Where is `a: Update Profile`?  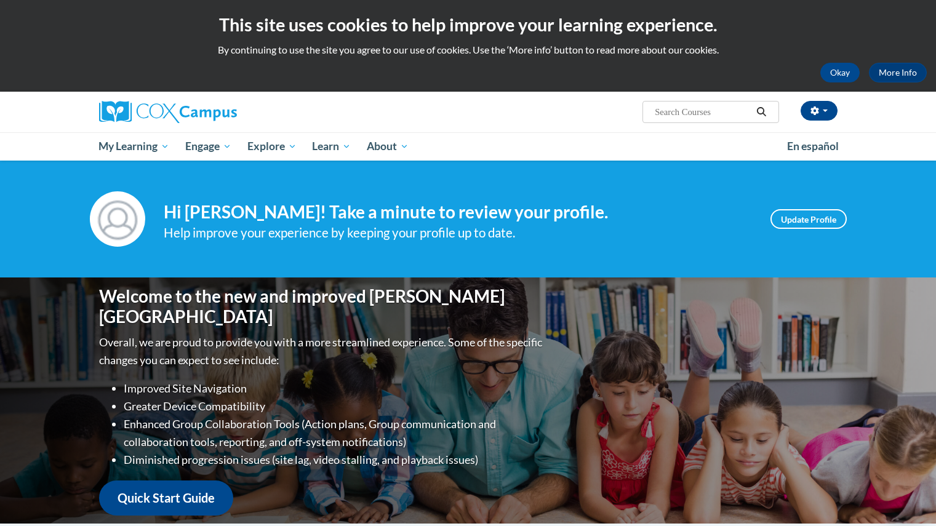
a: Update Profile is located at coordinates (809, 219).